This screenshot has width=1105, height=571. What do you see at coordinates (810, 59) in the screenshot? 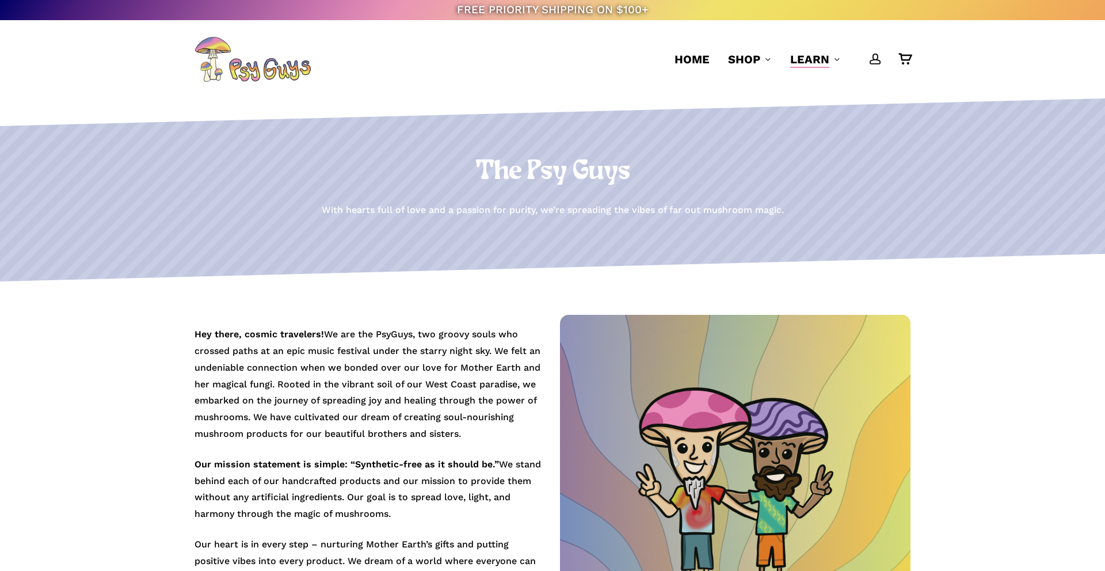
I see `span: Learn` at bounding box center [810, 59].